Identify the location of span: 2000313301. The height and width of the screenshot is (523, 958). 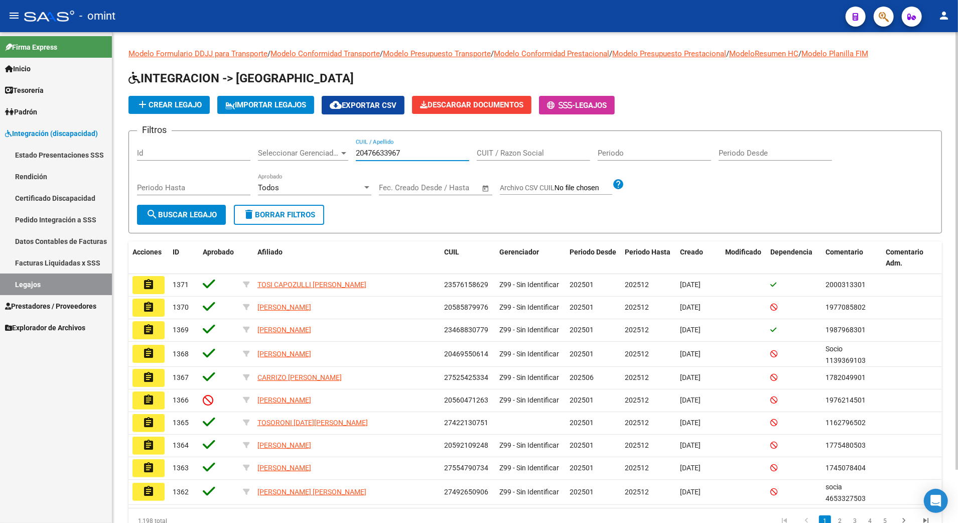
(846, 285).